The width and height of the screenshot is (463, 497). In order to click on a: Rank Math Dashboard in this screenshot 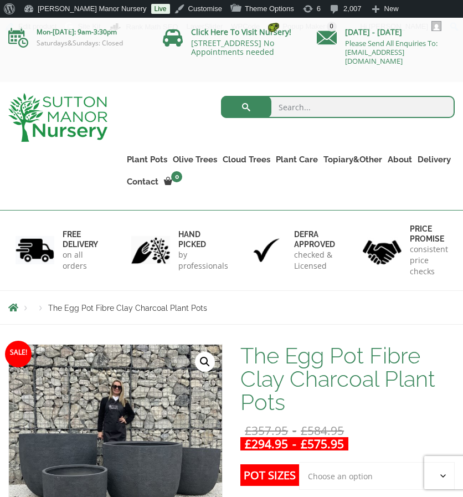, I will do `click(144, 27)`.